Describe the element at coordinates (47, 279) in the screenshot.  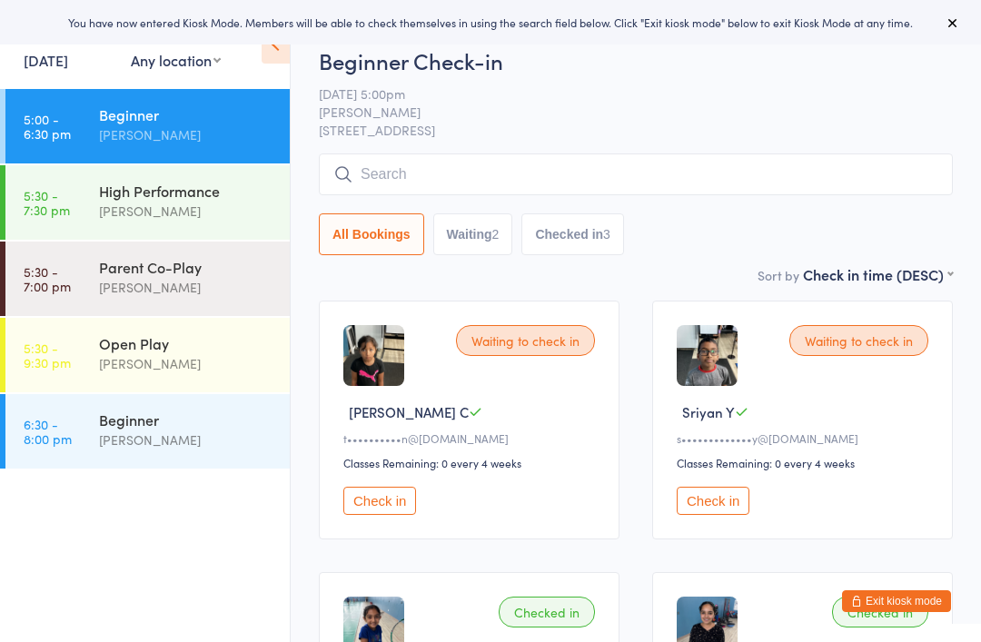
I see `time: 5:30 - 7:00 pm` at that location.